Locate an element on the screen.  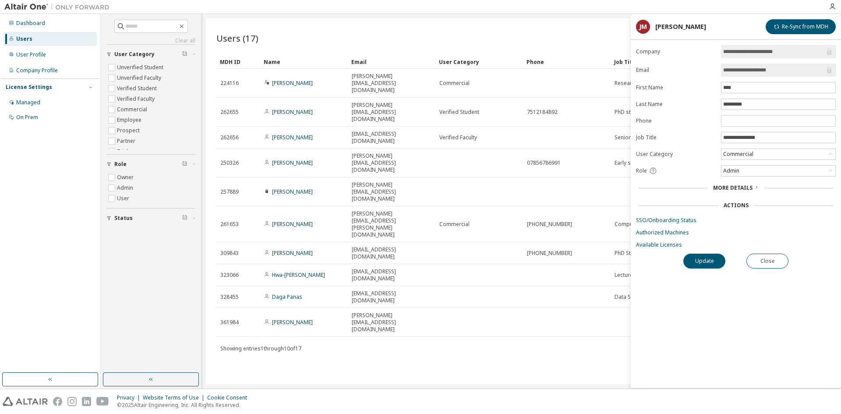
span: Data Scientist is located at coordinates (632, 297).